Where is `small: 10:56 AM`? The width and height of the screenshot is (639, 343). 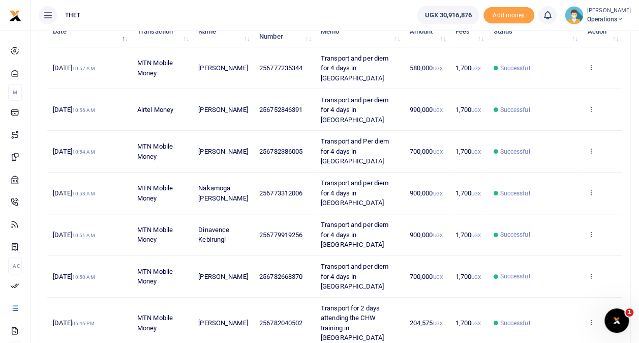 small: 10:56 AM is located at coordinates (83, 110).